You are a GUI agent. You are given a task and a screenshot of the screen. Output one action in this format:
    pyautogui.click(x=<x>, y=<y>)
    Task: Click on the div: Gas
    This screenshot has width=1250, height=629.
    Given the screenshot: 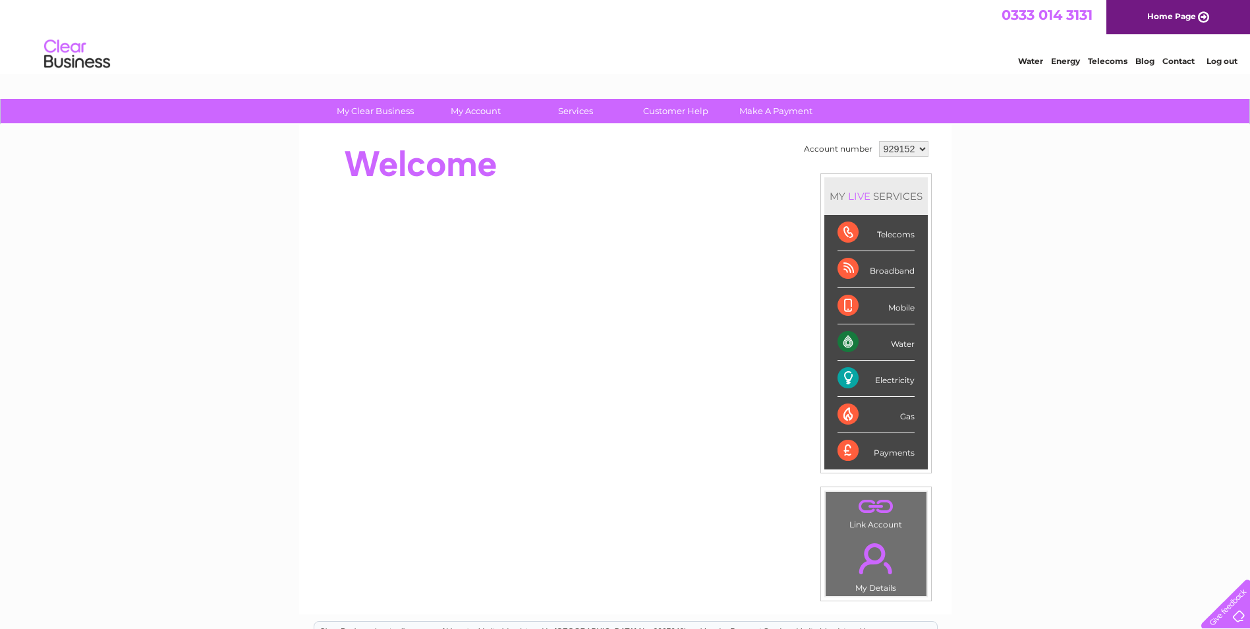 What is the action you would take?
    pyautogui.click(x=876, y=414)
    